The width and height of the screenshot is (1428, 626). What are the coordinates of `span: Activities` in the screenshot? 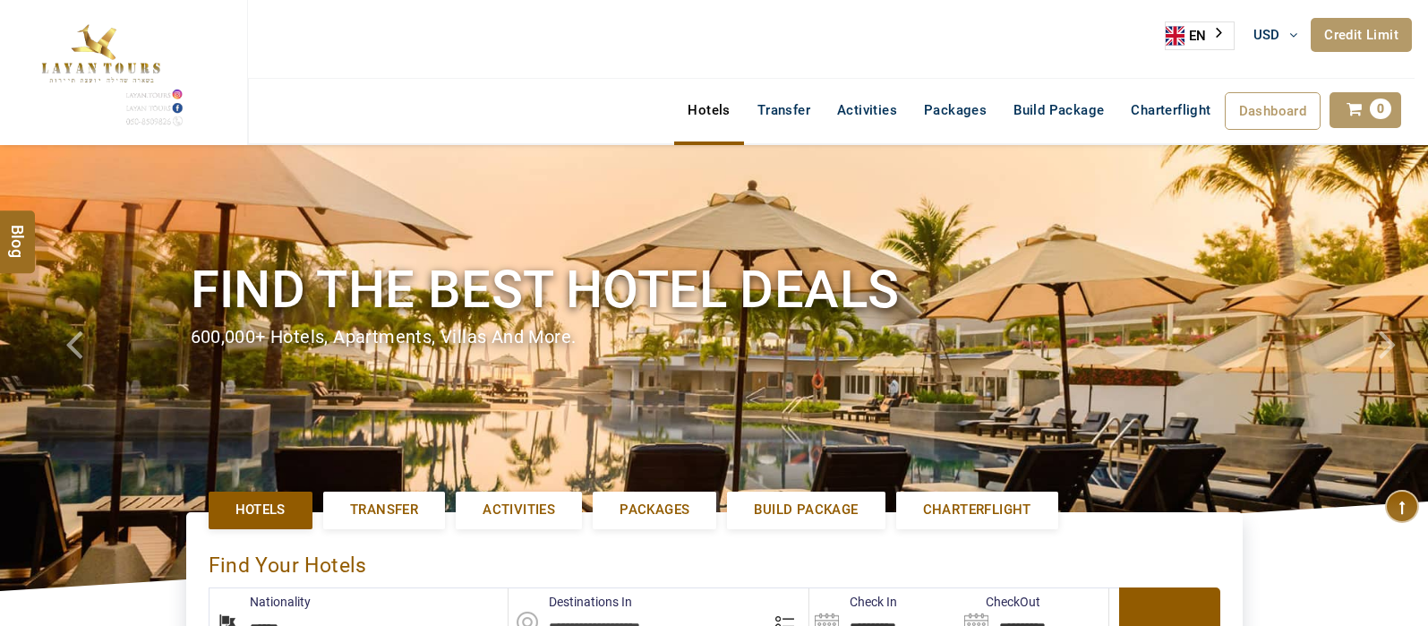 It's located at (518, 509).